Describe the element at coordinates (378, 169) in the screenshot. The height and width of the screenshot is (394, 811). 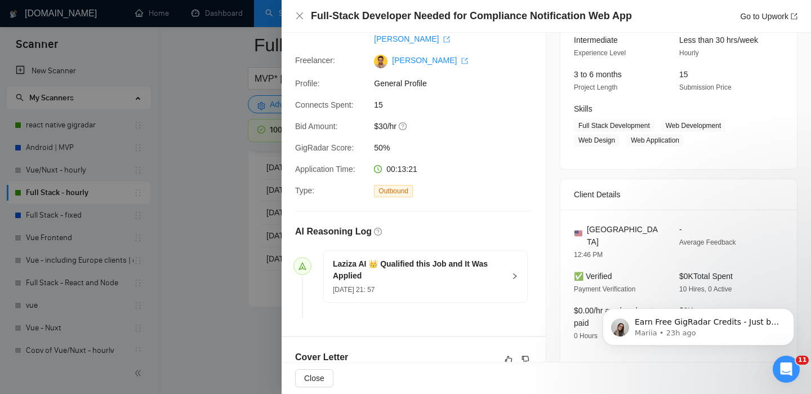
I see `span: clock-circle` at that location.